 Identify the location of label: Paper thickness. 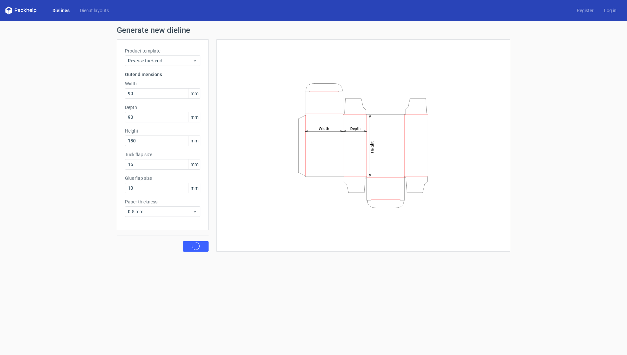
(163, 202).